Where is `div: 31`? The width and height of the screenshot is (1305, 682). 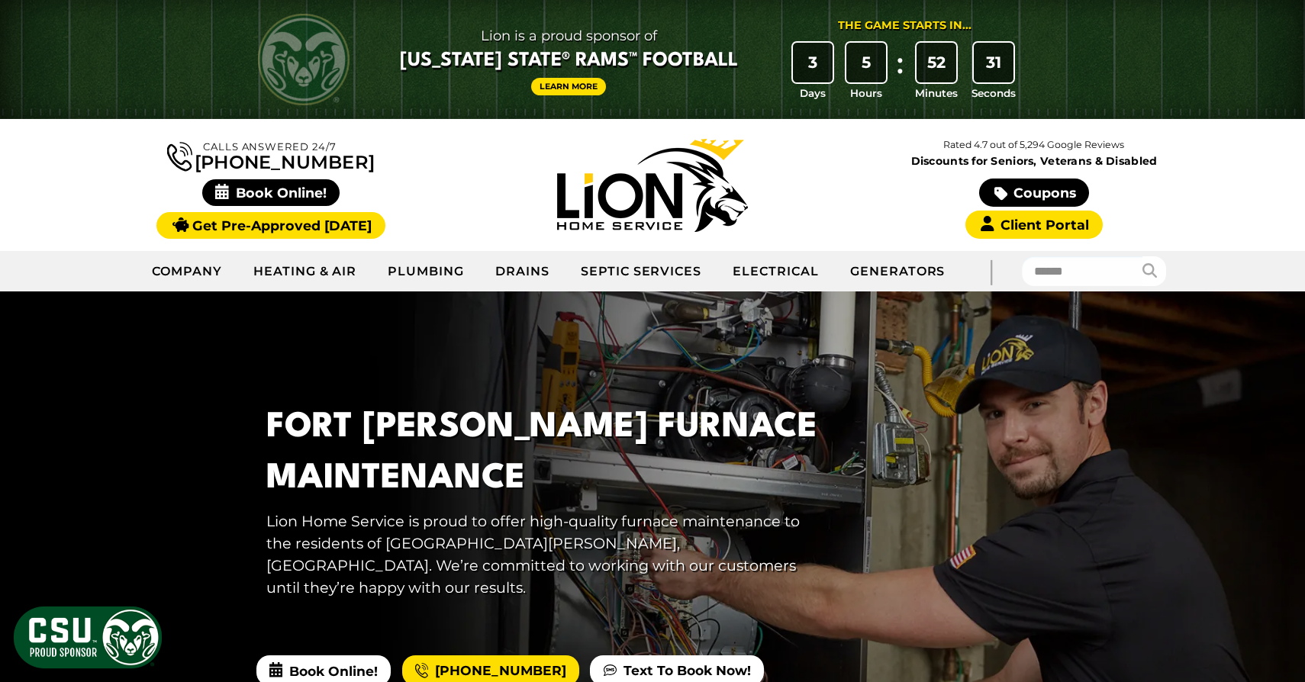
div: 31 is located at coordinates (993, 63).